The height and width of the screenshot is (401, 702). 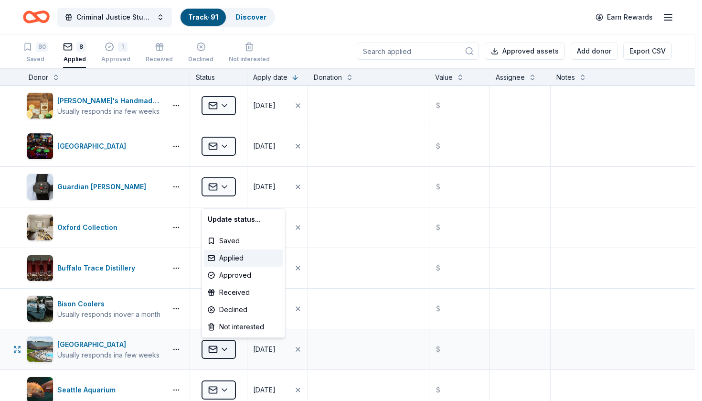 I want to click on div: Declined, so click(x=244, y=310).